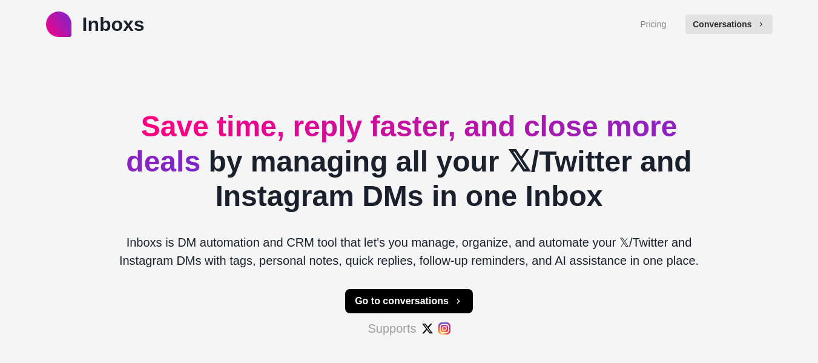 The width and height of the screenshot is (818, 363). What do you see at coordinates (59, 24) in the screenshot?
I see `img: logo` at bounding box center [59, 24].